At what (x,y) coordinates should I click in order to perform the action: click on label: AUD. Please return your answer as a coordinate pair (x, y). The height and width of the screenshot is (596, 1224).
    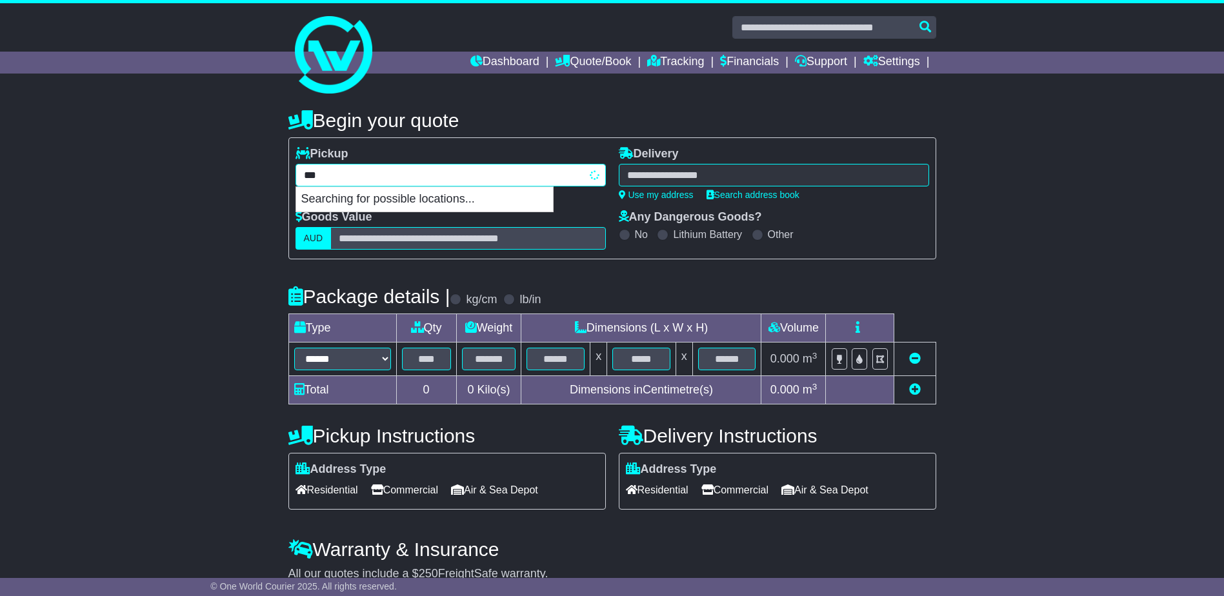
    Looking at the image, I should click on (314, 238).